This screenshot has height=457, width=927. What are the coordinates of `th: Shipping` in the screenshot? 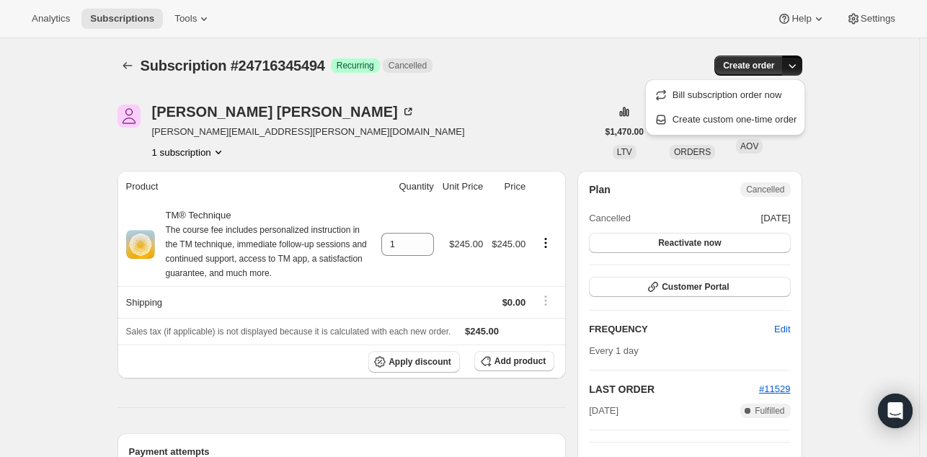 It's located at (247, 302).